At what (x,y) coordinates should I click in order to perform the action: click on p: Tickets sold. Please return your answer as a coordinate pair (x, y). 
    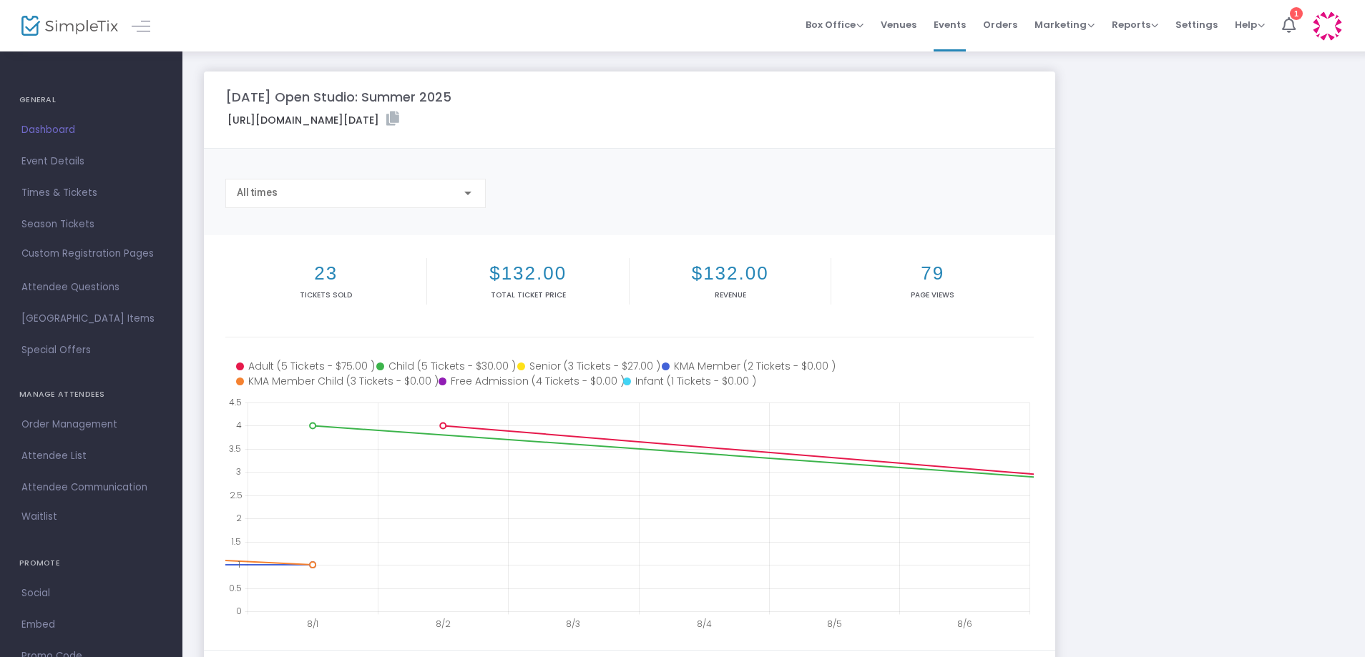
    Looking at the image, I should click on (325, 295).